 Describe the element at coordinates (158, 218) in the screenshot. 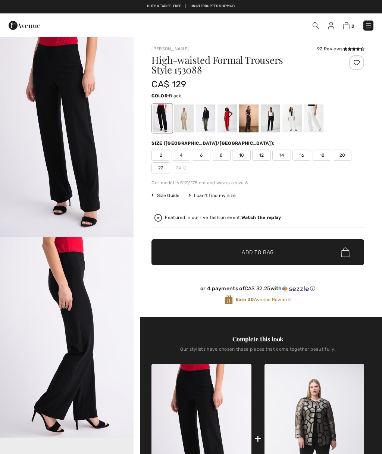

I see `img: Watch the replay` at that location.